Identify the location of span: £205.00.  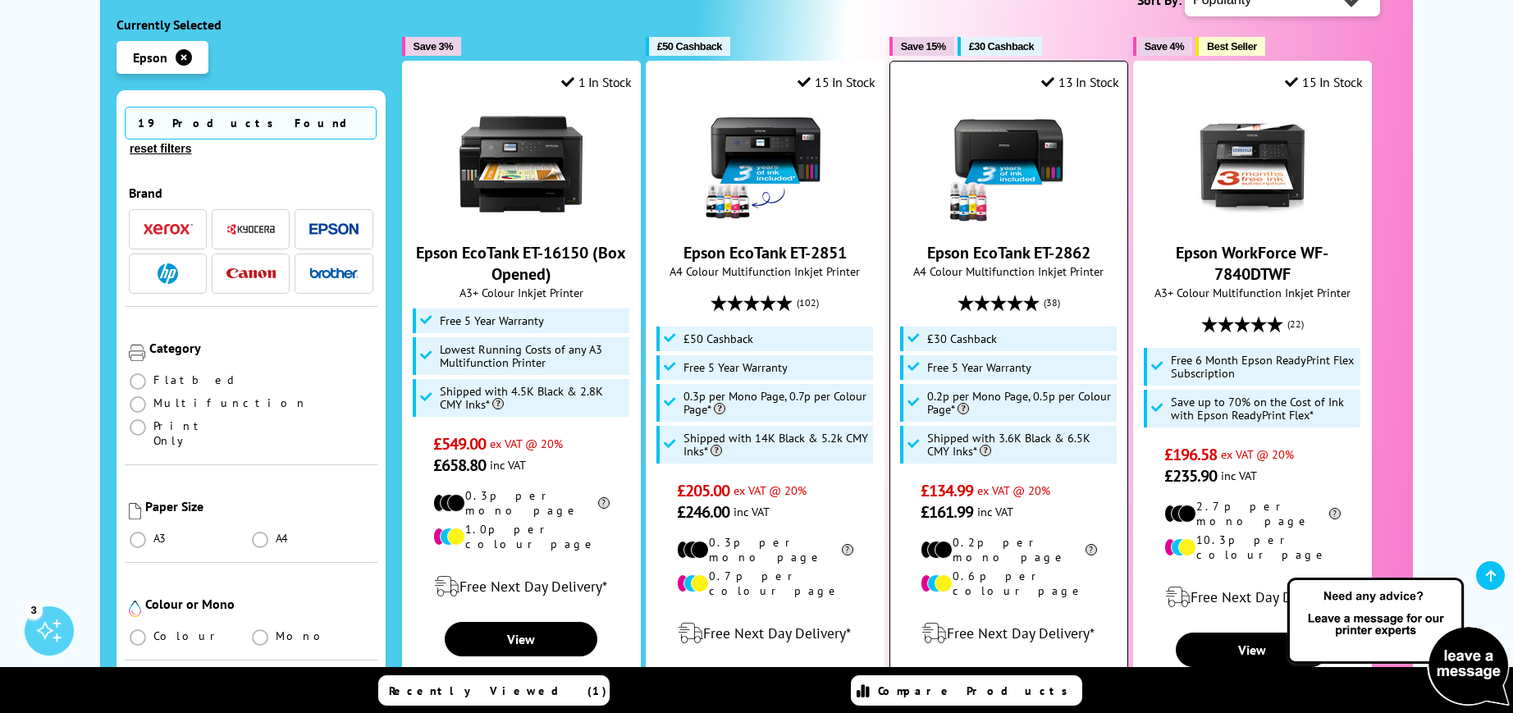
(703, 491).